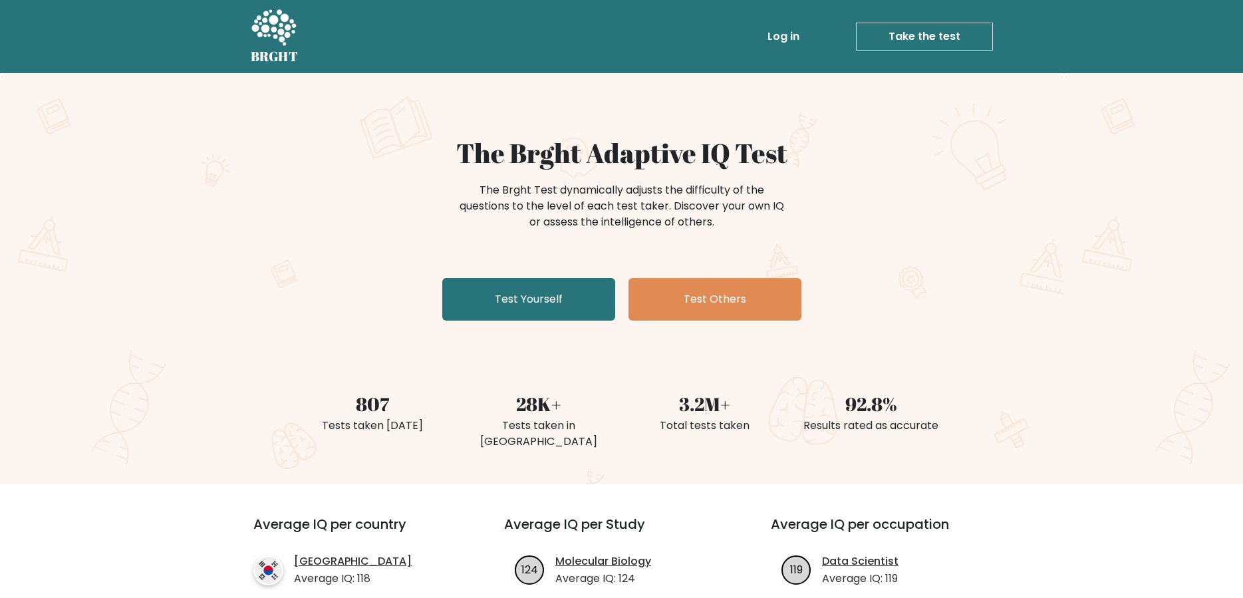  What do you see at coordinates (860, 579) in the screenshot?
I see `p: Average IQ: 119` at bounding box center [860, 579].